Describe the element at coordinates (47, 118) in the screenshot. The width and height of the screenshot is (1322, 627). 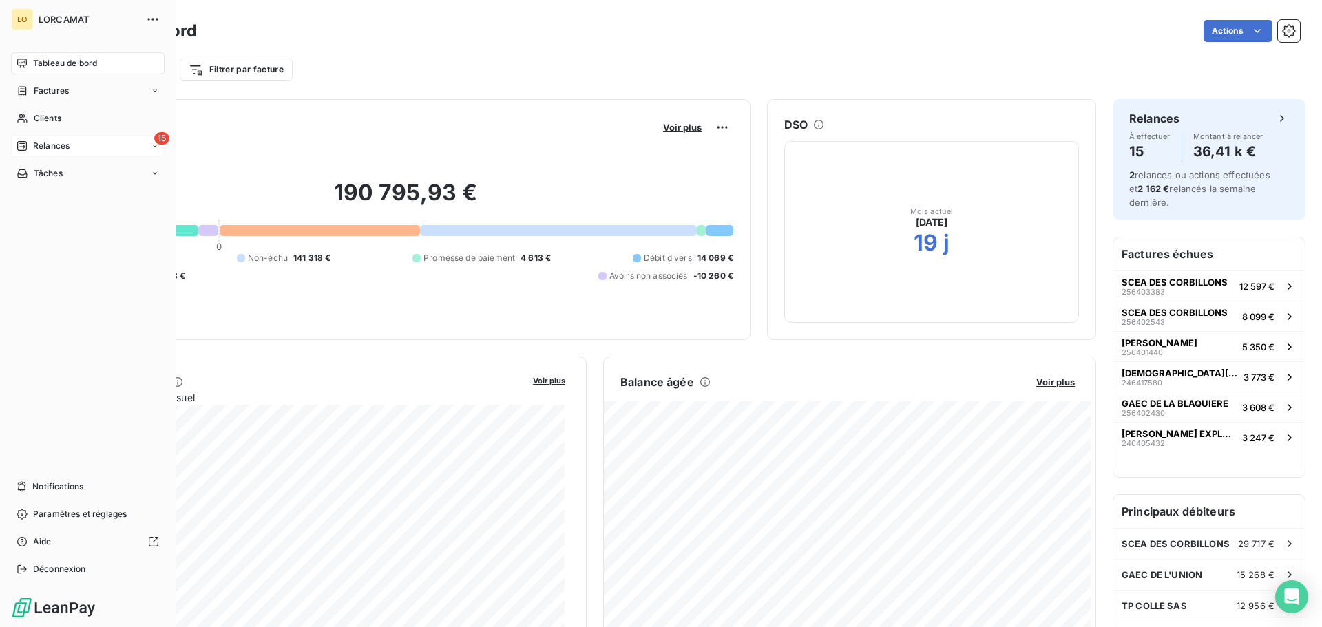
I see `span: Clients` at that location.